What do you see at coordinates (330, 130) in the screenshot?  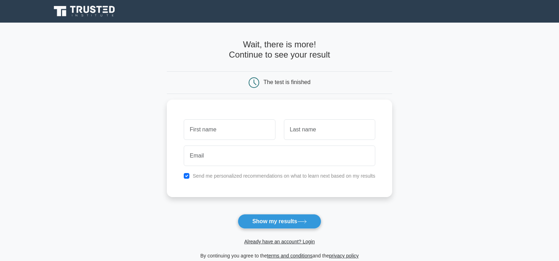 I see `input: Last name` at bounding box center [330, 130].